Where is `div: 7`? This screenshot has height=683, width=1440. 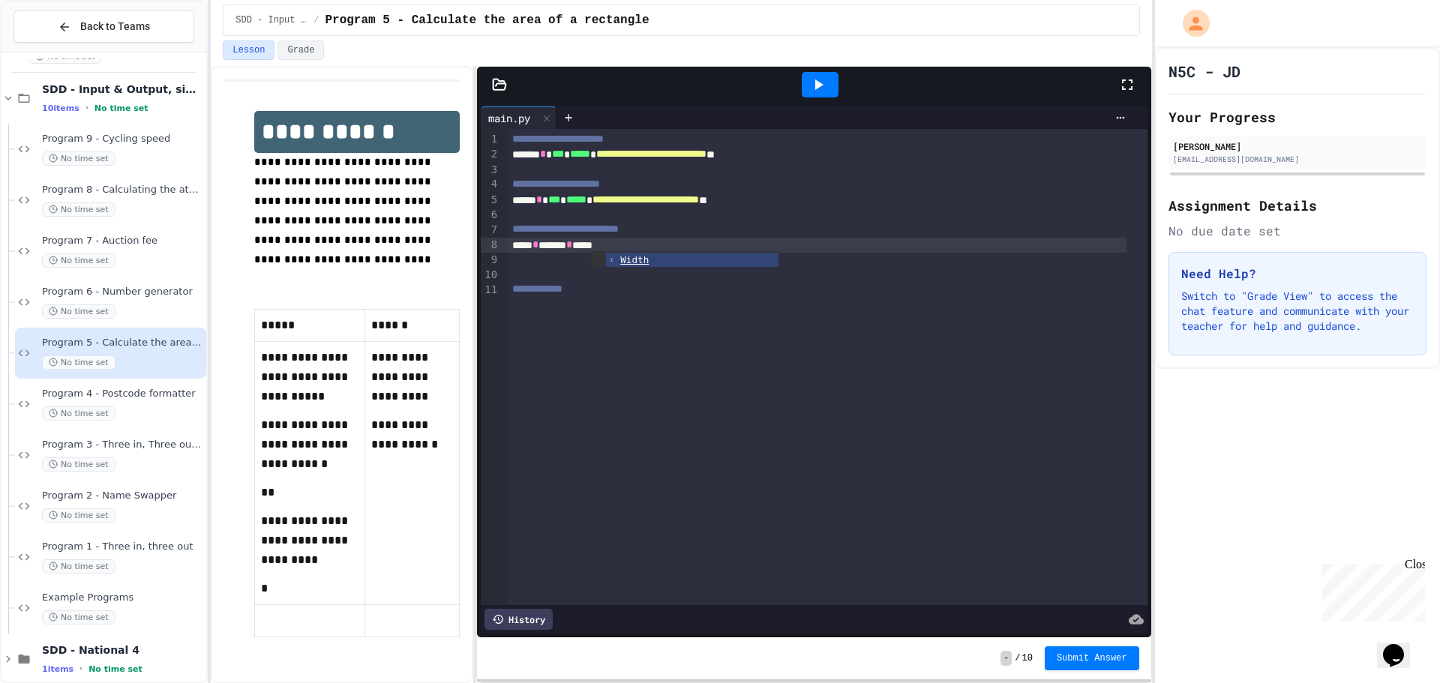
div: 7 is located at coordinates (490, 230).